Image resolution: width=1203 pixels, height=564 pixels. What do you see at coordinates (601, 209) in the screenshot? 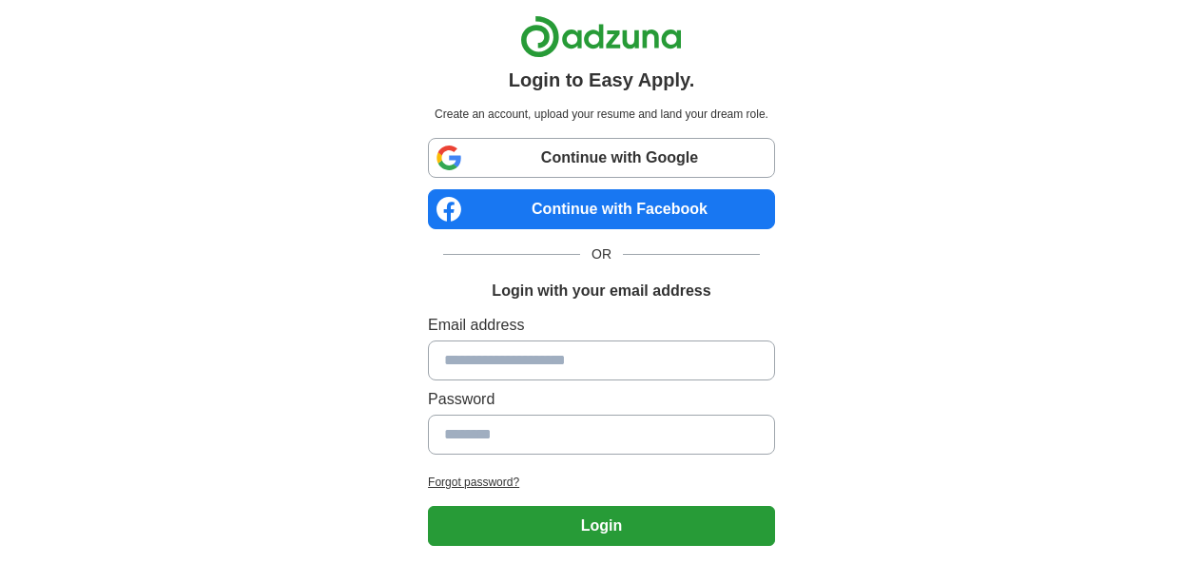
I see `a: Continue with Facebook` at bounding box center [601, 209].